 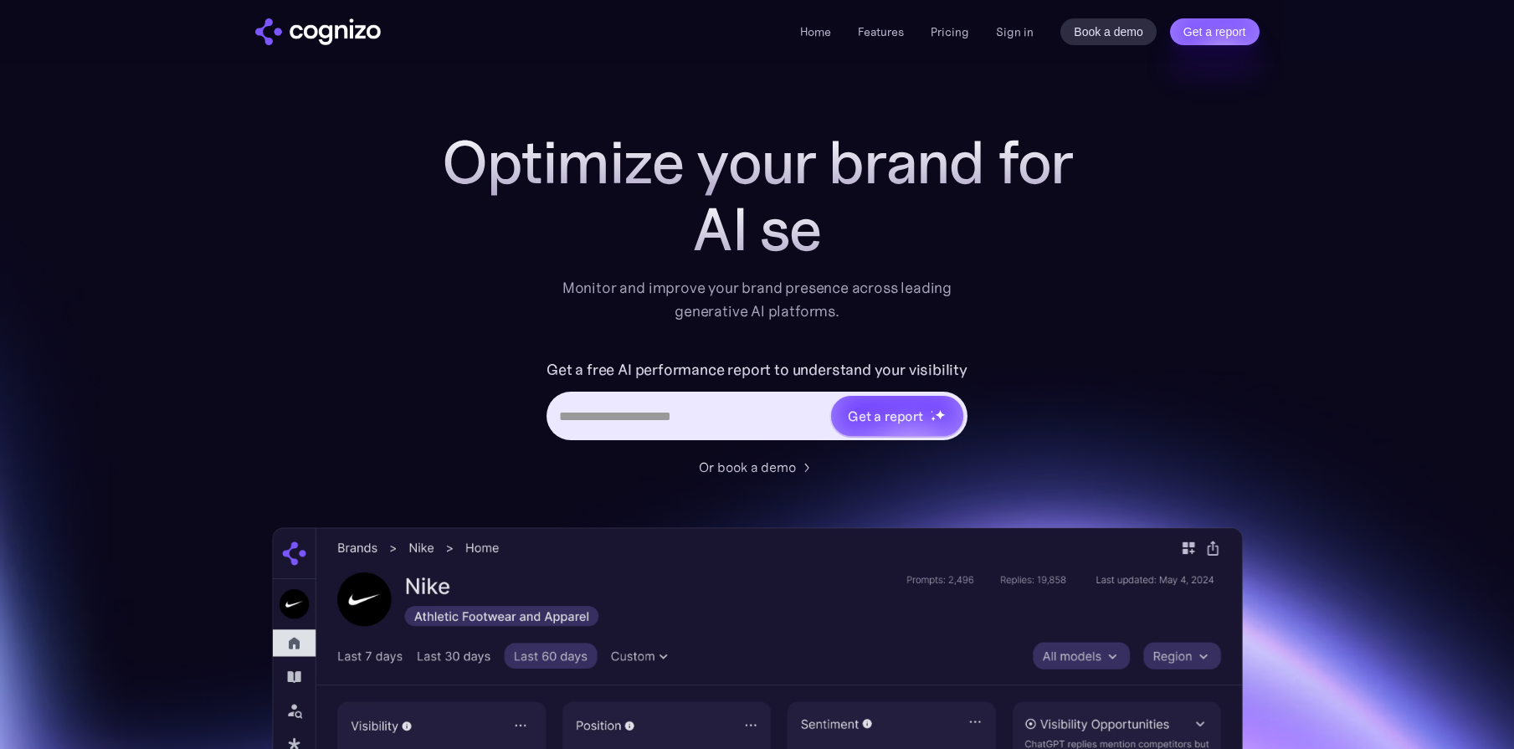 What do you see at coordinates (881, 32) in the screenshot?
I see `a: Features` at bounding box center [881, 32].